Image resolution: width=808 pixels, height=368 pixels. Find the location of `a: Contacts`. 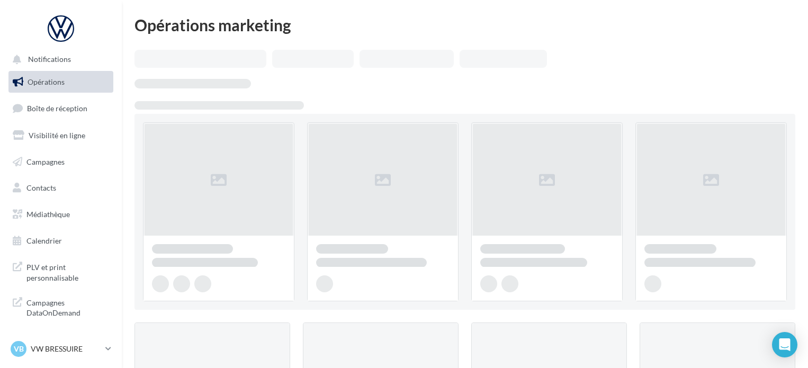

a: Contacts is located at coordinates (61, 188).